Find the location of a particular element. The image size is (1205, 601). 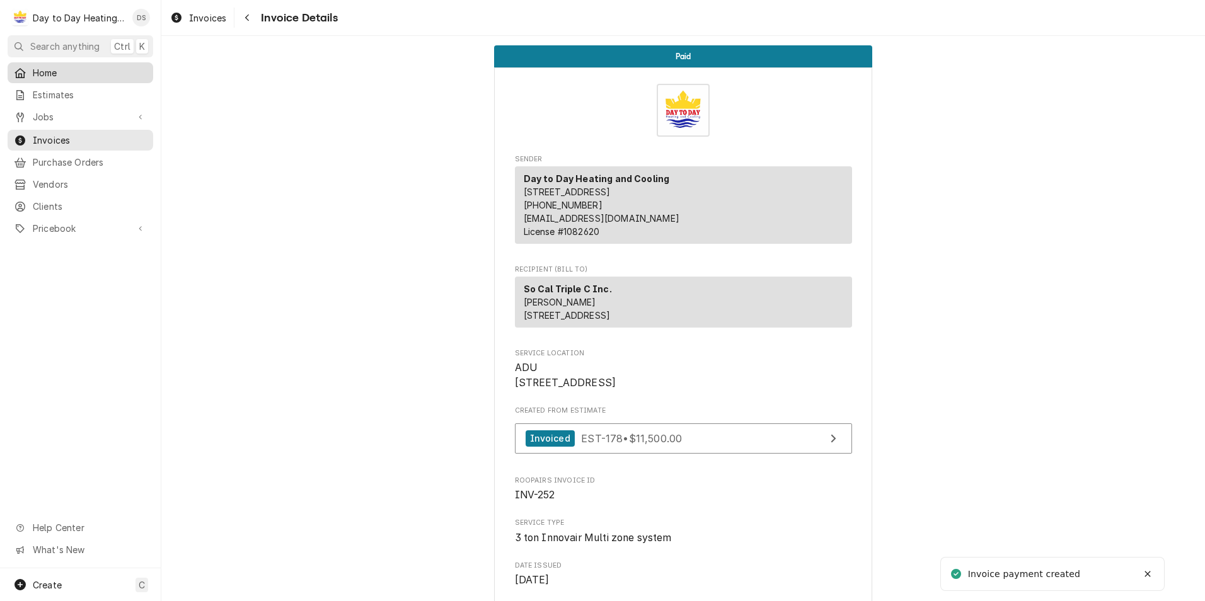

strong: So Cal Triple C Inc. is located at coordinates (568, 289).